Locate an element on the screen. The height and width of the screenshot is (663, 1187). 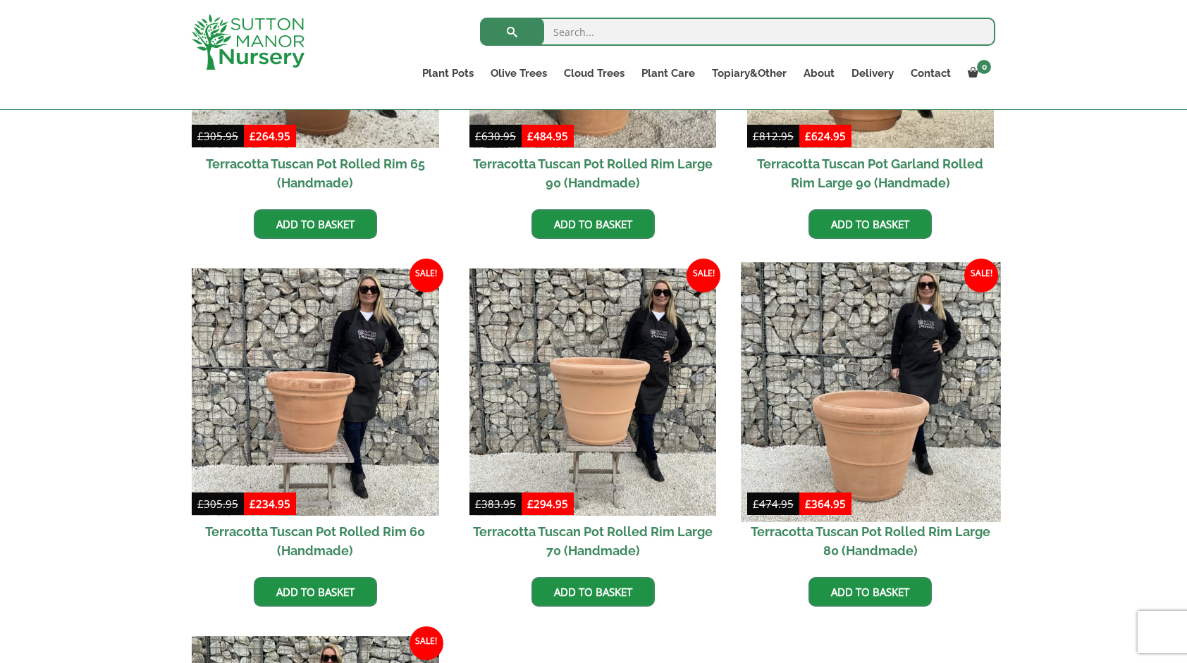
bdi: 264.95 is located at coordinates (270, 136).